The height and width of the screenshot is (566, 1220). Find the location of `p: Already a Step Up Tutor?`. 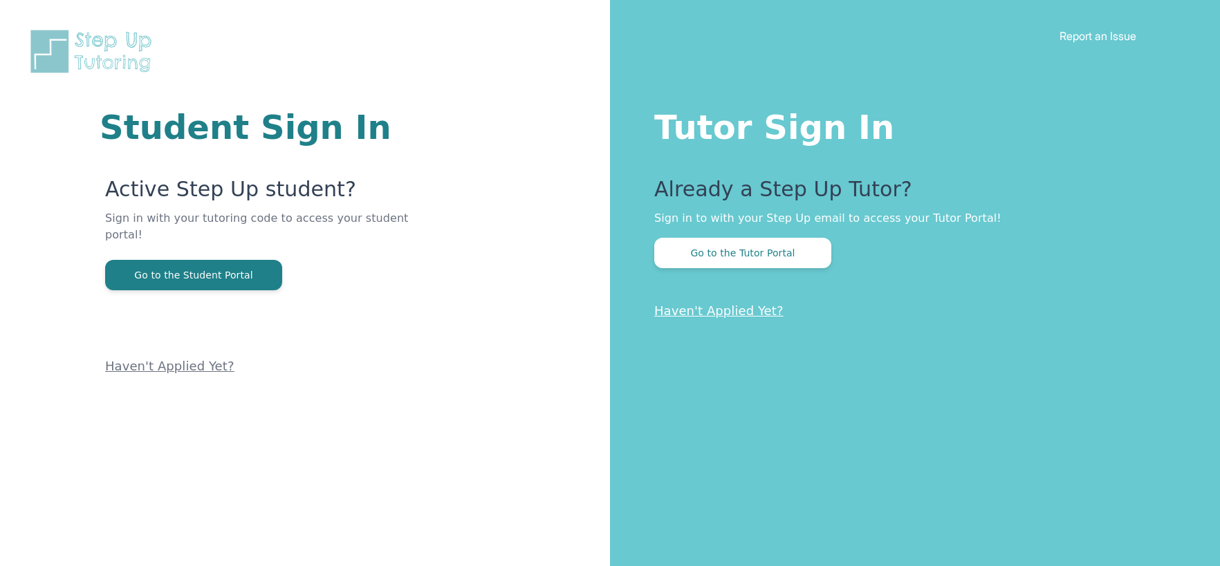

p: Already a Step Up Tutor? is located at coordinates (909, 194).